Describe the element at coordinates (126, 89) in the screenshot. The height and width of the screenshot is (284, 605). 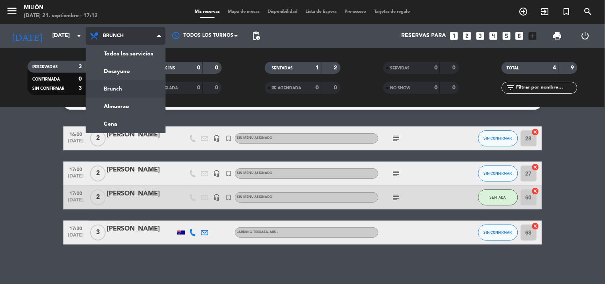
I see `a: Brunch` at that location.